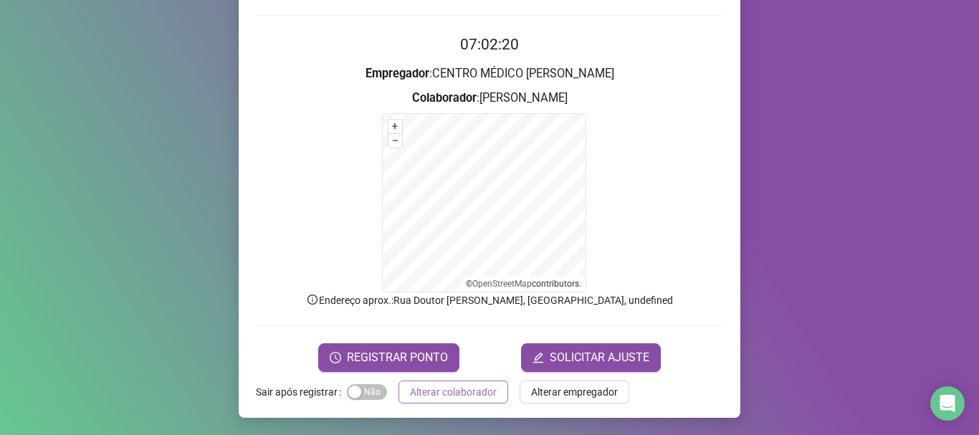 This screenshot has width=979, height=435. Describe the element at coordinates (312, 299) in the screenshot. I see `span: info-circle` at that location.